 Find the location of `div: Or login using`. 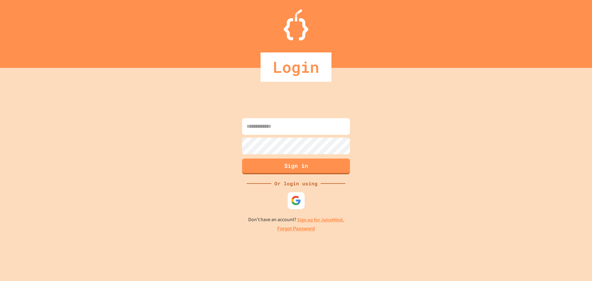

div: Or login using is located at coordinates (296, 183).